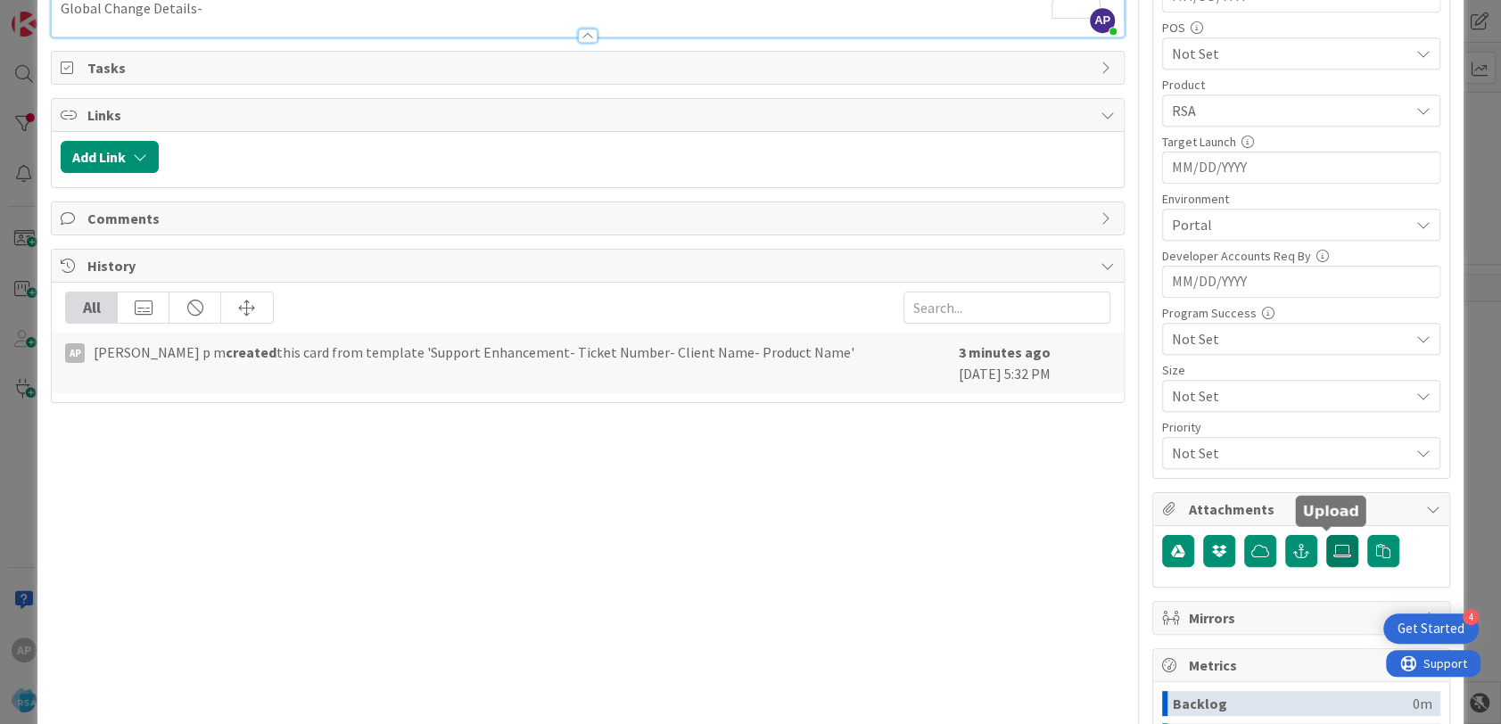  I want to click on button: Add Link, so click(110, 157).